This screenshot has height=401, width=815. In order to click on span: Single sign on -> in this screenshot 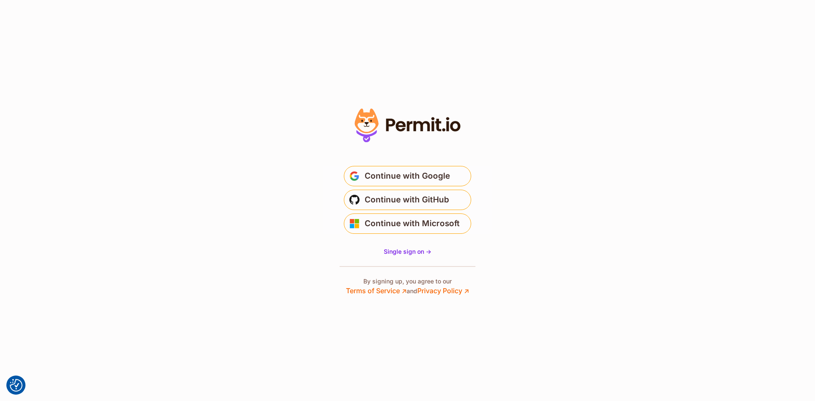, I will do `click(408, 251)`.